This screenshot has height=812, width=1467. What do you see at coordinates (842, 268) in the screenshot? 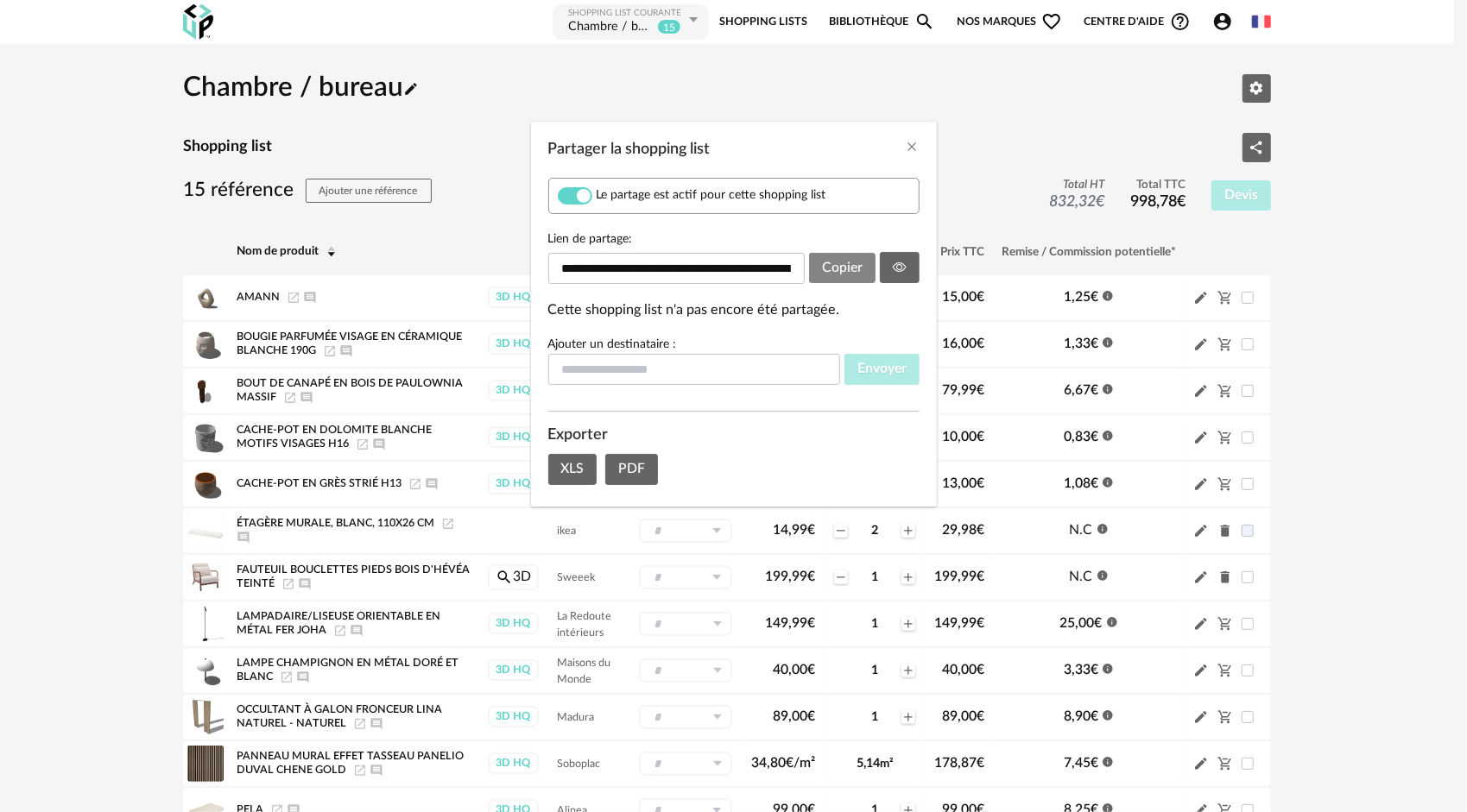
I see `span: Copier` at bounding box center [842, 268].